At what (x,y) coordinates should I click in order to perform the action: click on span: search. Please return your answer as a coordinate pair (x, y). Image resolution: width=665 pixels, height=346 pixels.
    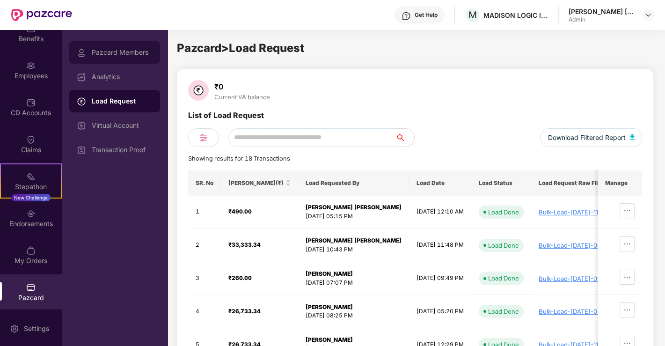
    Looking at the image, I should click on (404, 138).